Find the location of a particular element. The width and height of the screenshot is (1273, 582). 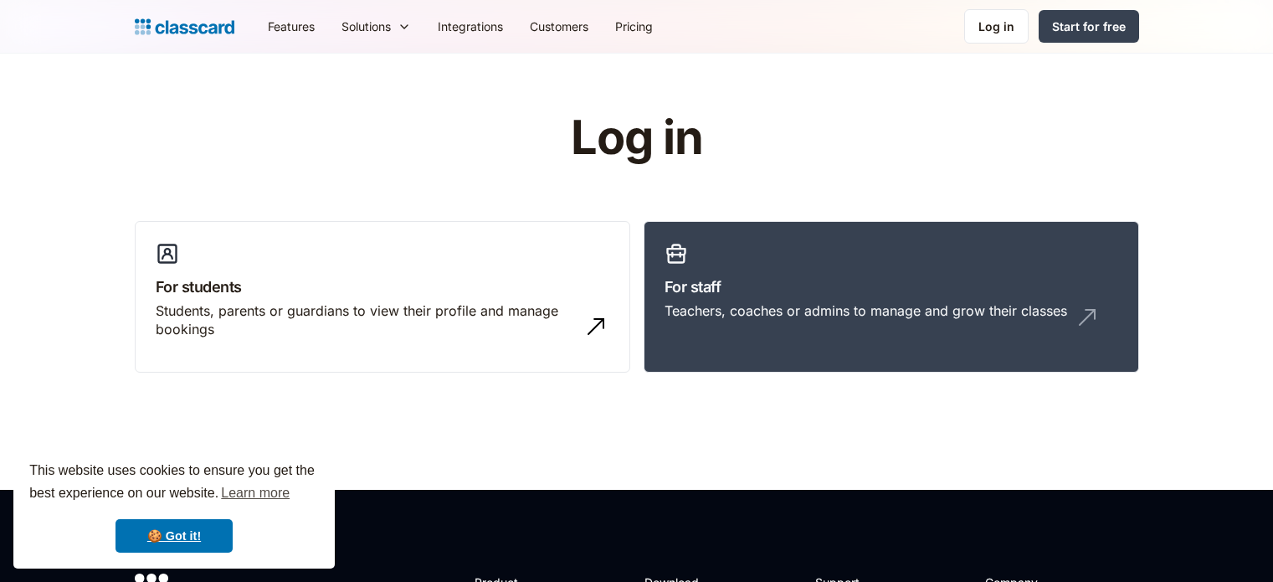

h3: For staff is located at coordinates (891, 286).